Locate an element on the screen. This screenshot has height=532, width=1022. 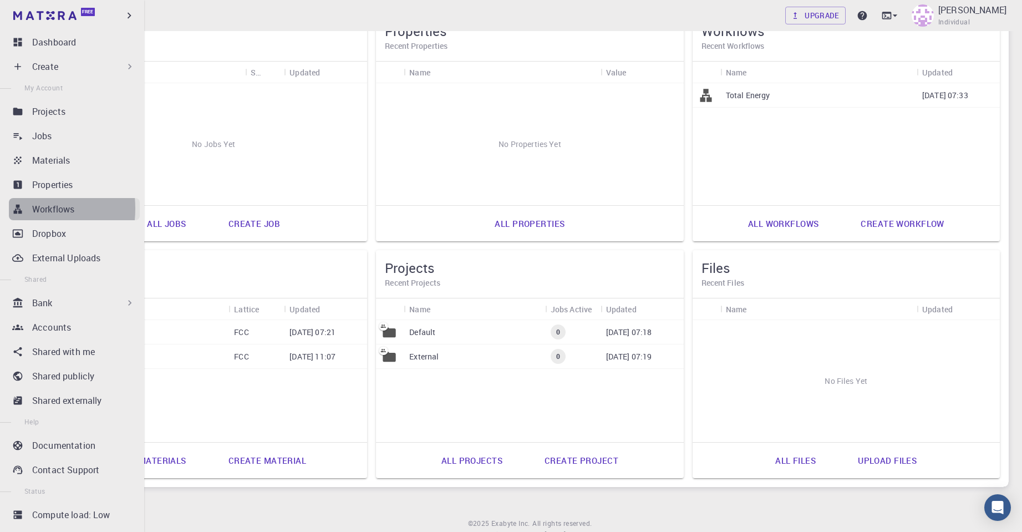
p: Properties is located at coordinates (53, 185).